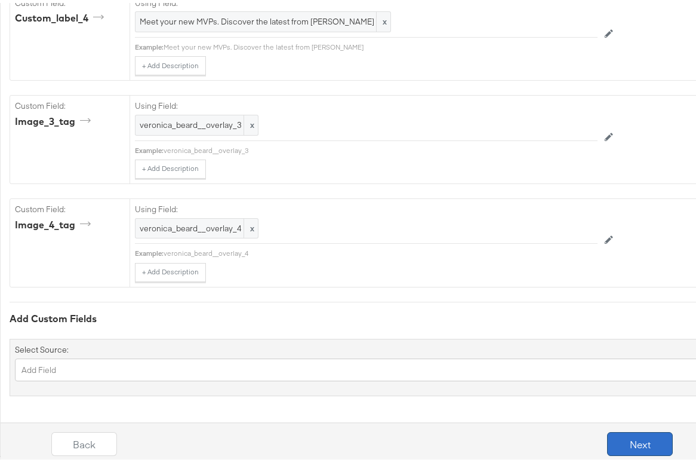  Describe the element at coordinates (55, 118) in the screenshot. I see `div: image_3_tag` at that location.